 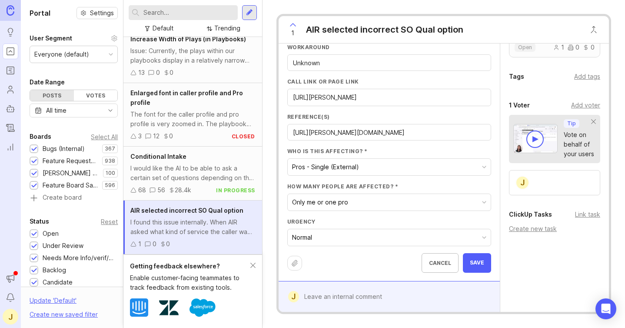 I want to click on div: The font for the caller profile and pro profile is very zoomed in. The playbook tabs are also in ..., so click(x=193, y=119).